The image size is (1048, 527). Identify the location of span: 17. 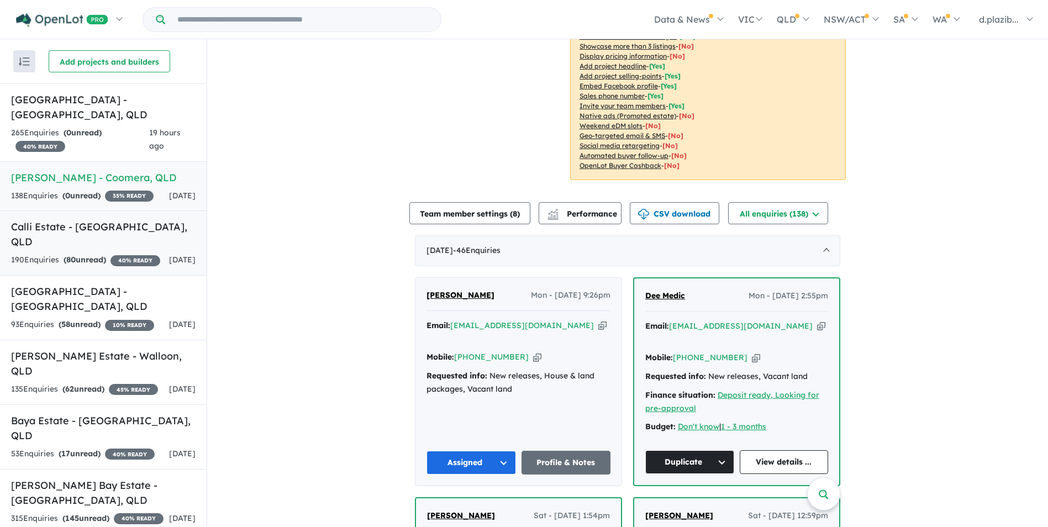
(66, 454).